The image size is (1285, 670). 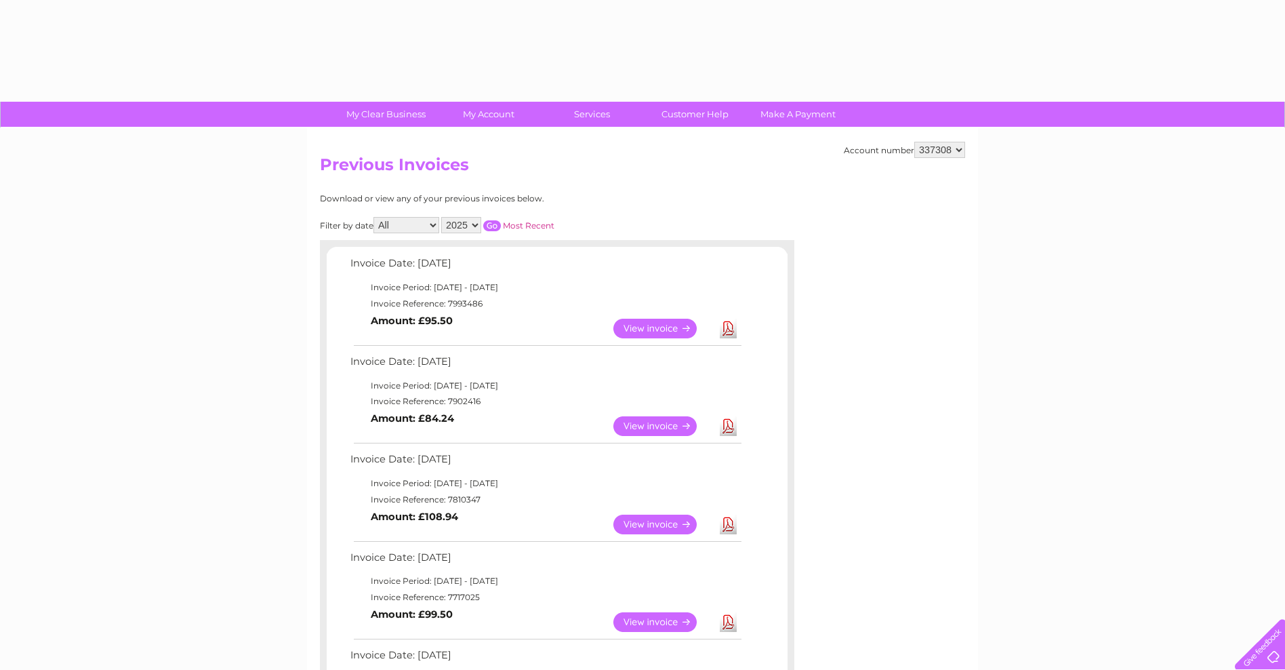 What do you see at coordinates (592, 114) in the screenshot?
I see `a: Services` at bounding box center [592, 114].